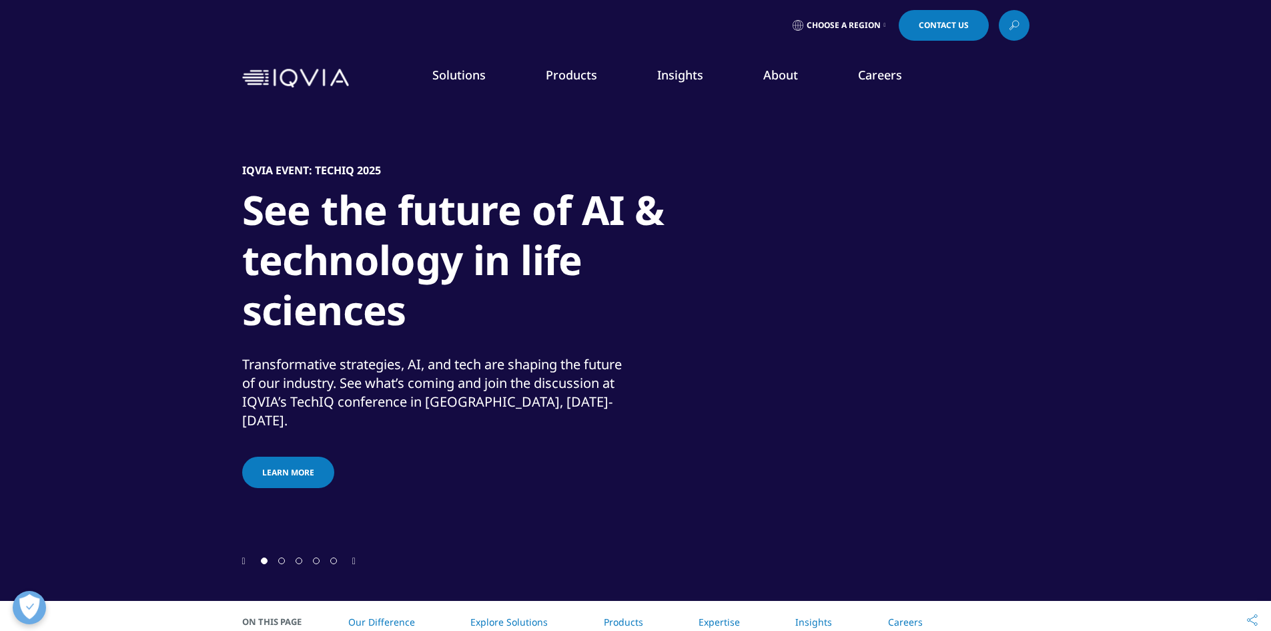 This screenshot has height=631, width=1271. I want to click on span: Go to slide 4, so click(316, 560).